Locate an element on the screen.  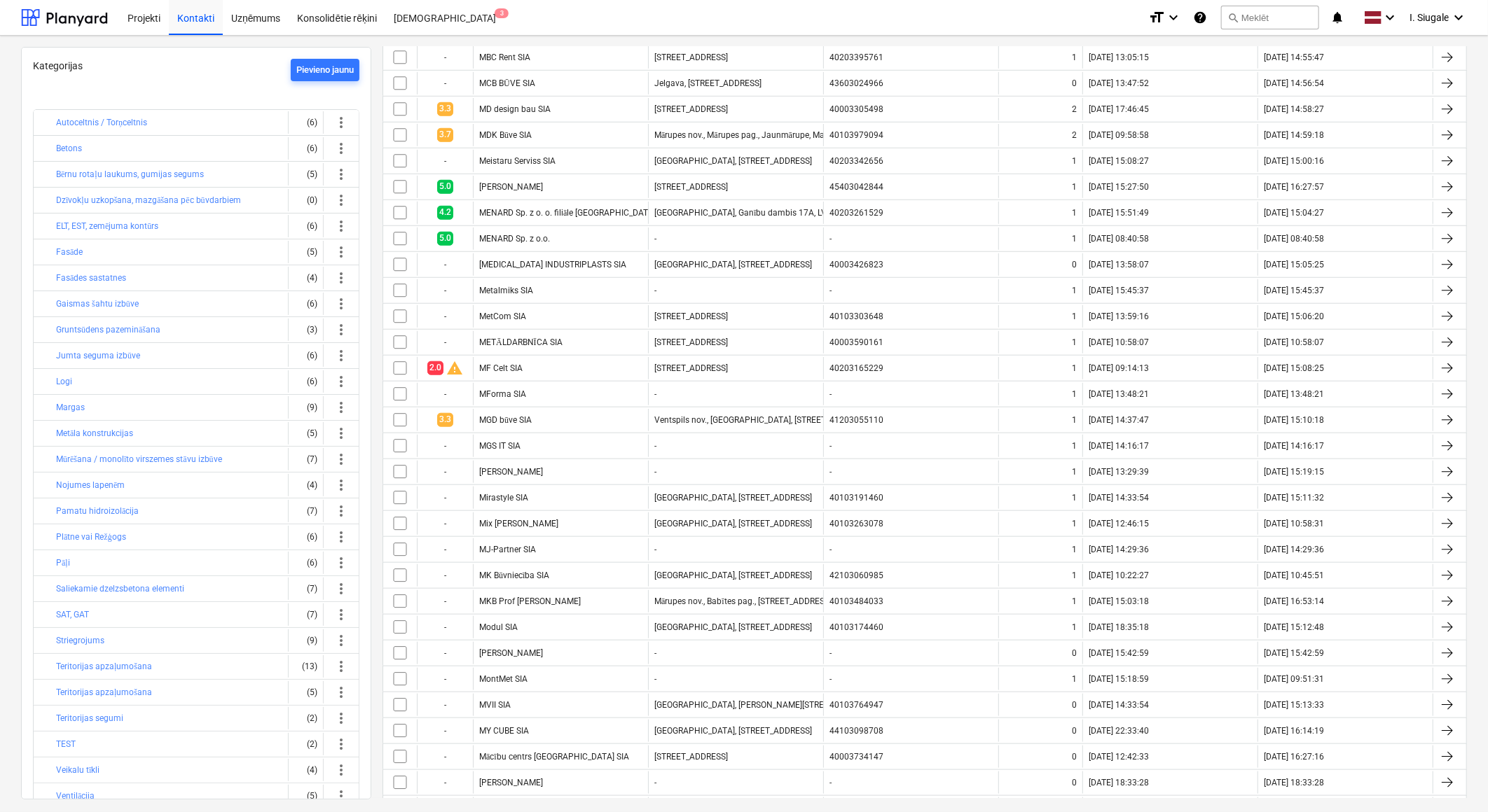
div: Vienai no atsauksmēm šī apakšuzņēmēja vērtējums ir zem sliekšņa ( 1 ). is located at coordinates (455, 368).